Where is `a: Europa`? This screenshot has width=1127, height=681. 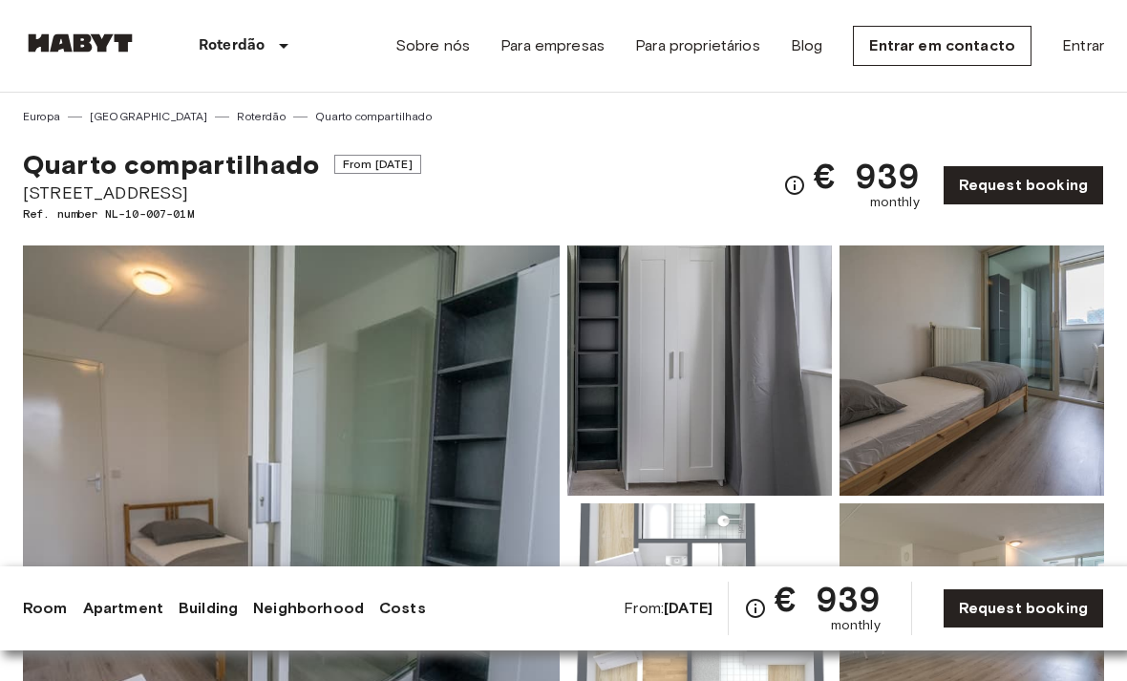
a: Europa is located at coordinates (41, 116).